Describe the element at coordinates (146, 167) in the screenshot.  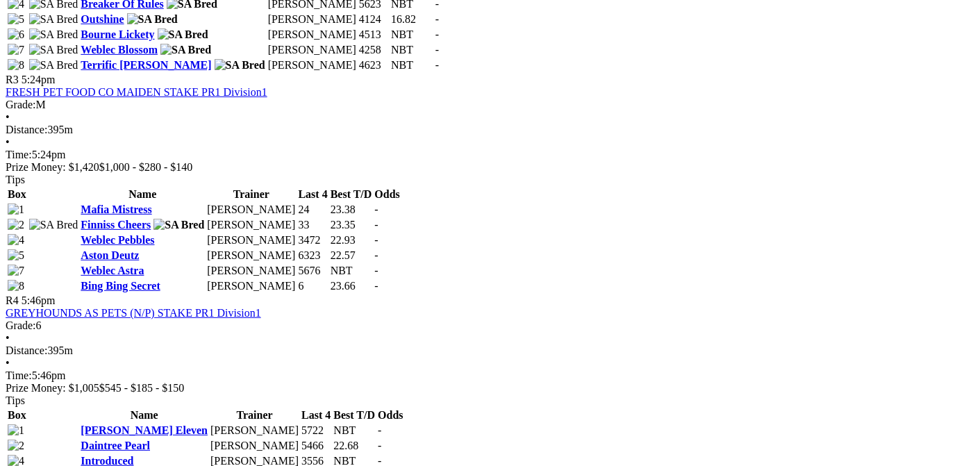
I see `span: $1,000 - $280 - $140` at that location.